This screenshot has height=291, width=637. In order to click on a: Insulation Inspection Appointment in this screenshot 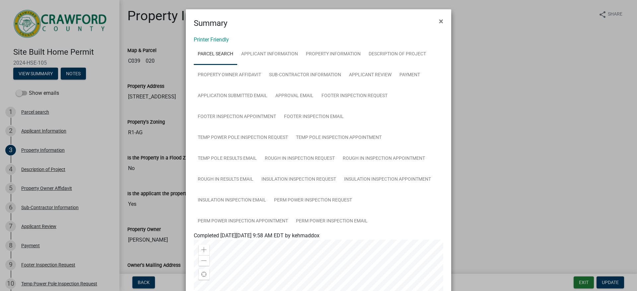, I will do `click(387, 180)`.